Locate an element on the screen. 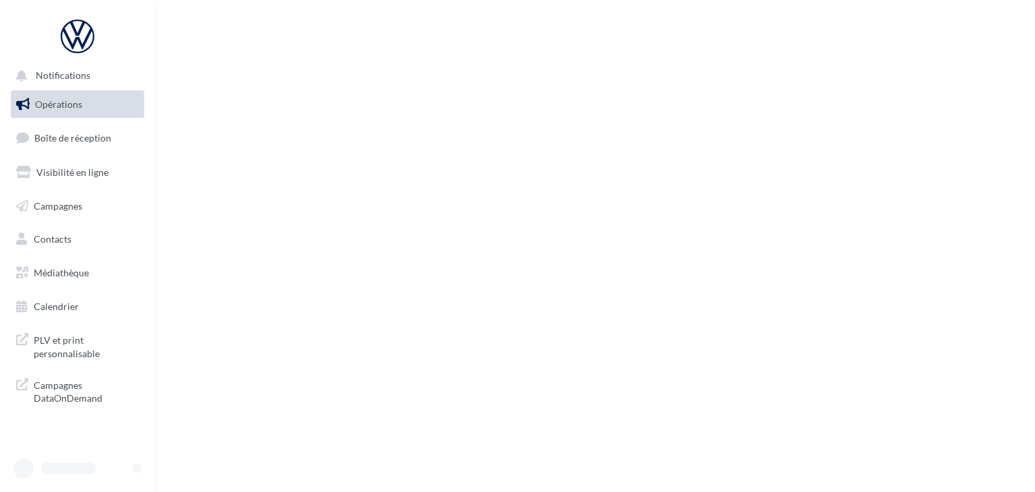  a: Boîte de réception is located at coordinates (77, 137).